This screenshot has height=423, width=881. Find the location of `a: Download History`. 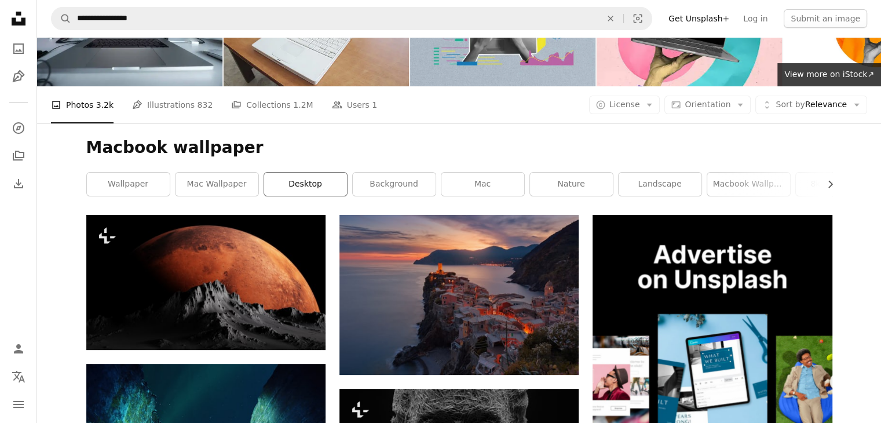

a: Download History is located at coordinates (19, 184).